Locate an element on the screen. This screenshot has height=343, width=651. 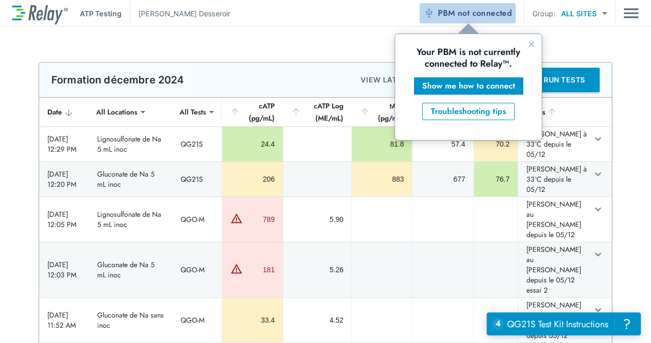
span: PBM is located at coordinates (475, 13).